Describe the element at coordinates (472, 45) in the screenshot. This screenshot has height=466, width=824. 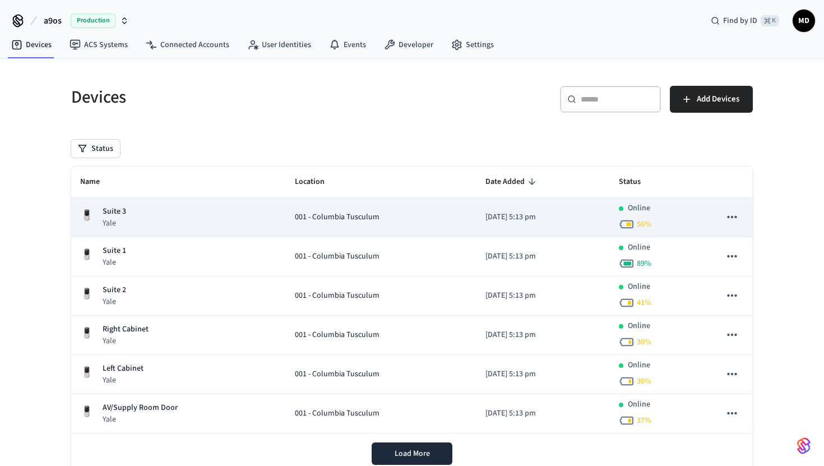
I see `a: Settings` at that location.